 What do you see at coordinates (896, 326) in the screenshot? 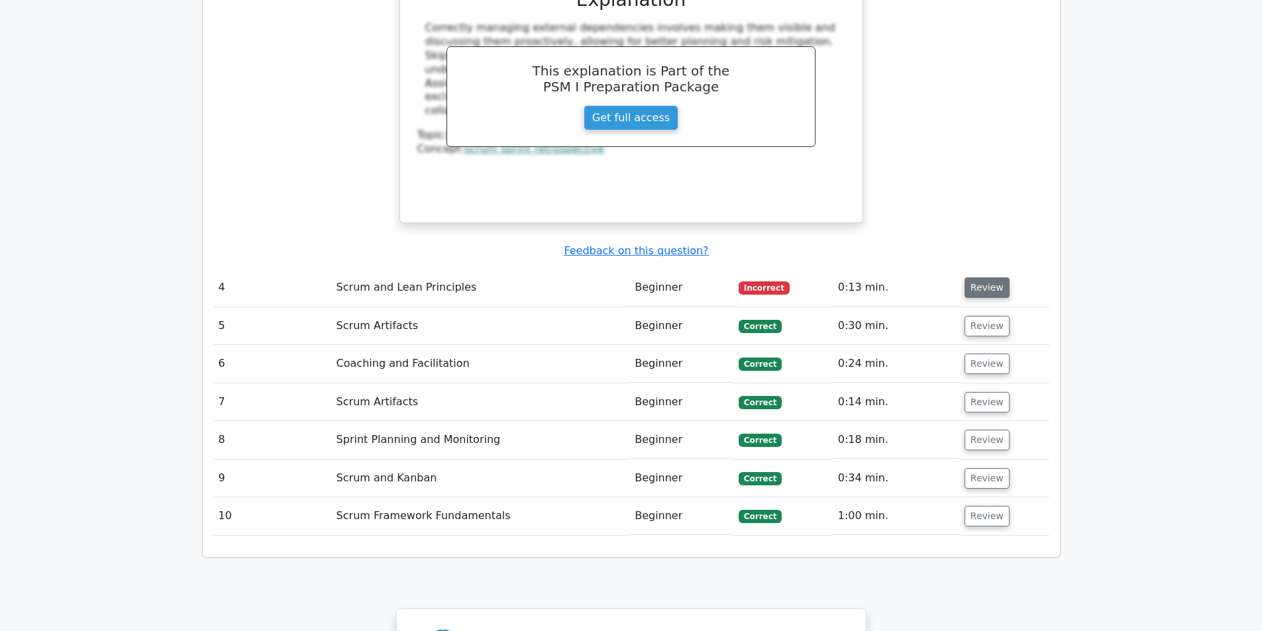
I see `td: 0:30 min.` at bounding box center [896, 326].